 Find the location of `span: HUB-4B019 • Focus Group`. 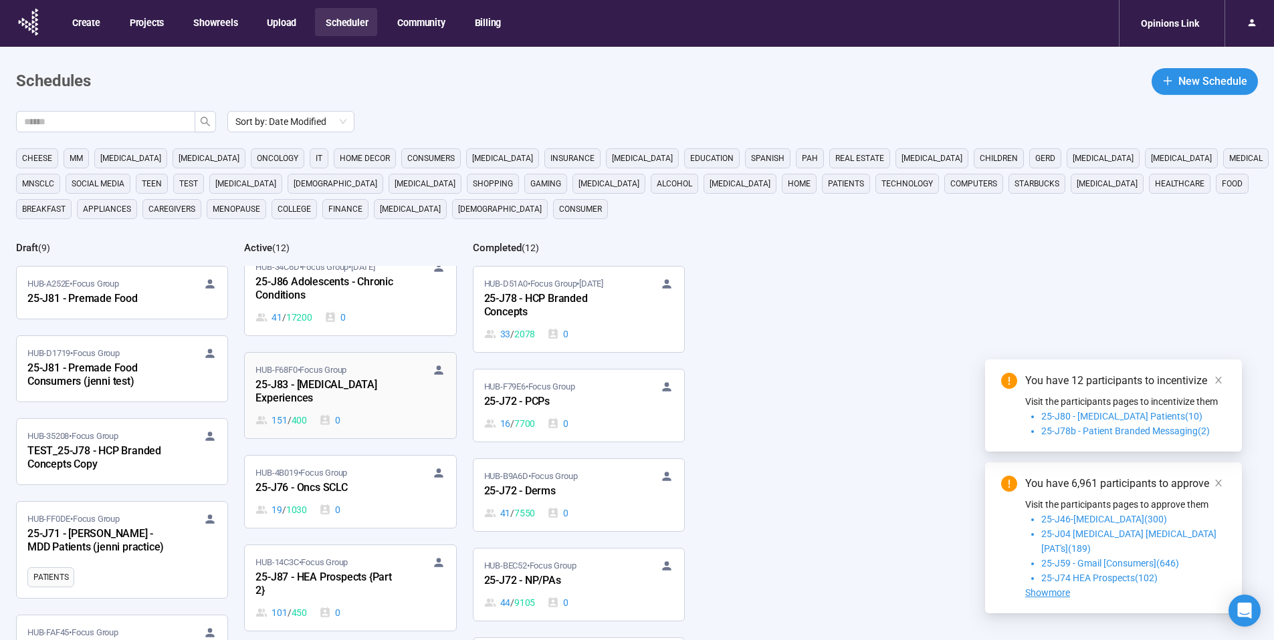

span: HUB-4B019 • Focus Group is located at coordinates (301, 473).